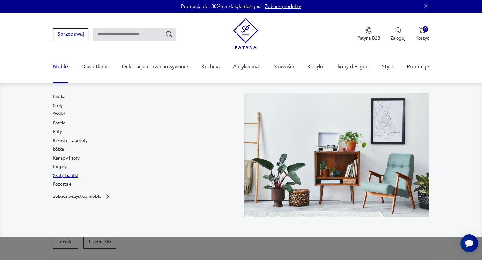  Describe the element at coordinates (65, 176) in the screenshot. I see `a: Szafy i szafki` at that location.